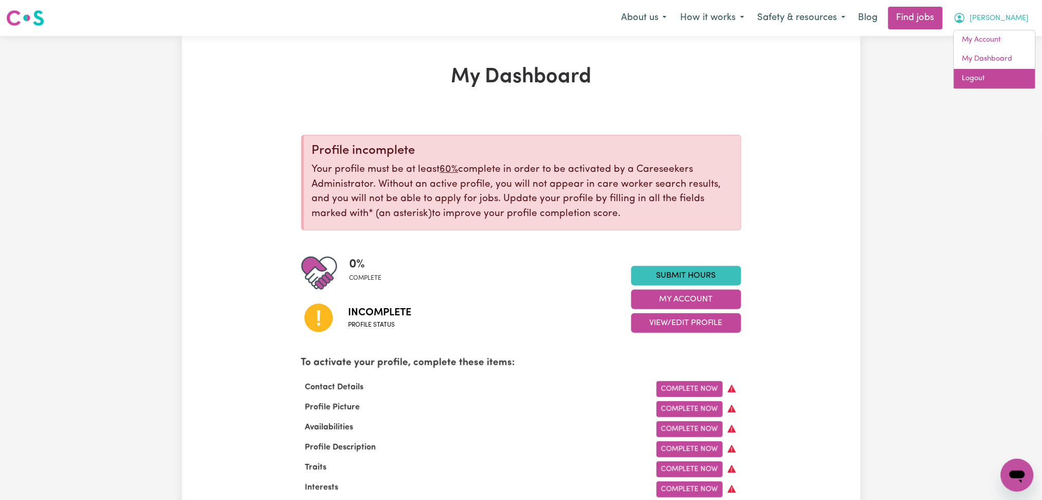  Describe the element at coordinates (687, 323) in the screenshot. I see `button: View/Edit Profile` at that location.